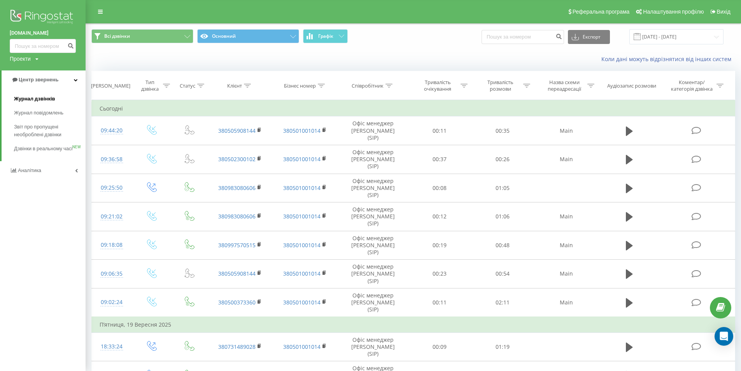  I want to click on div: Клієнт, so click(235, 86).